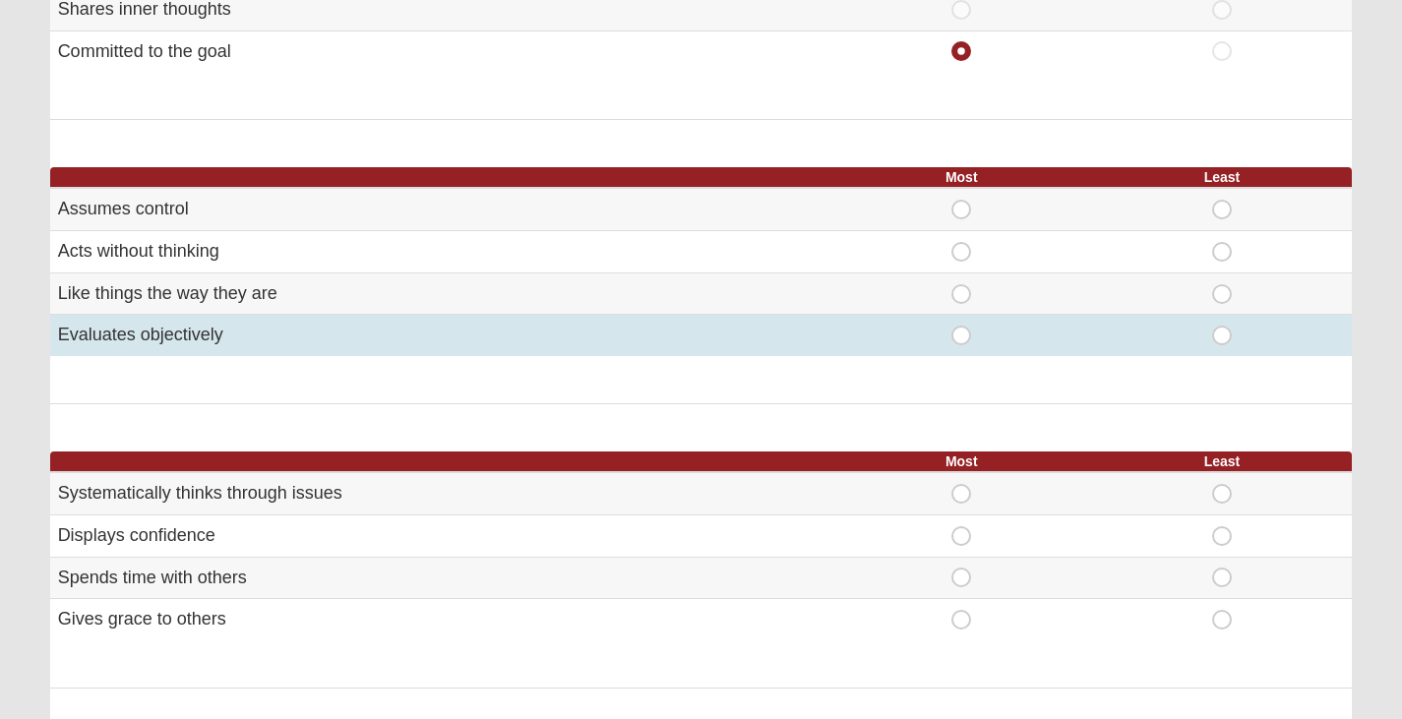  What do you see at coordinates (441, 209) in the screenshot?
I see `td: Assumes control` at bounding box center [441, 209].